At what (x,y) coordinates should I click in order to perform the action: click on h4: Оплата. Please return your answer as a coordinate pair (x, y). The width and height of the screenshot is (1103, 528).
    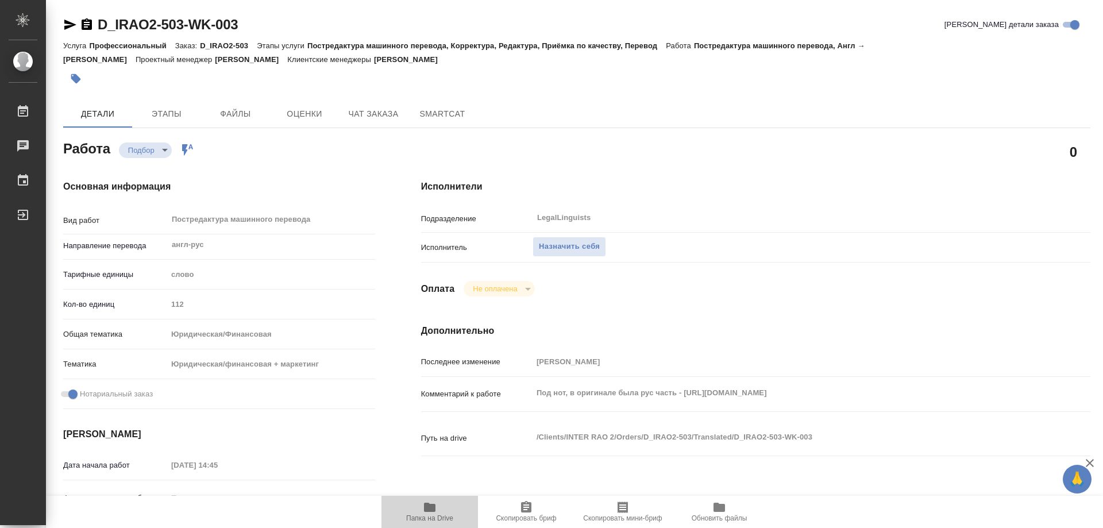
    Looking at the image, I should click on (438, 289).